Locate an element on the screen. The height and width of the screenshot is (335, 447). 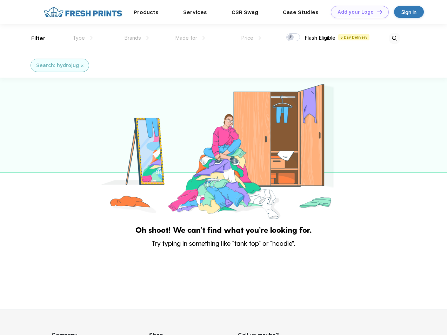
img: DT is located at coordinates (380, 12).